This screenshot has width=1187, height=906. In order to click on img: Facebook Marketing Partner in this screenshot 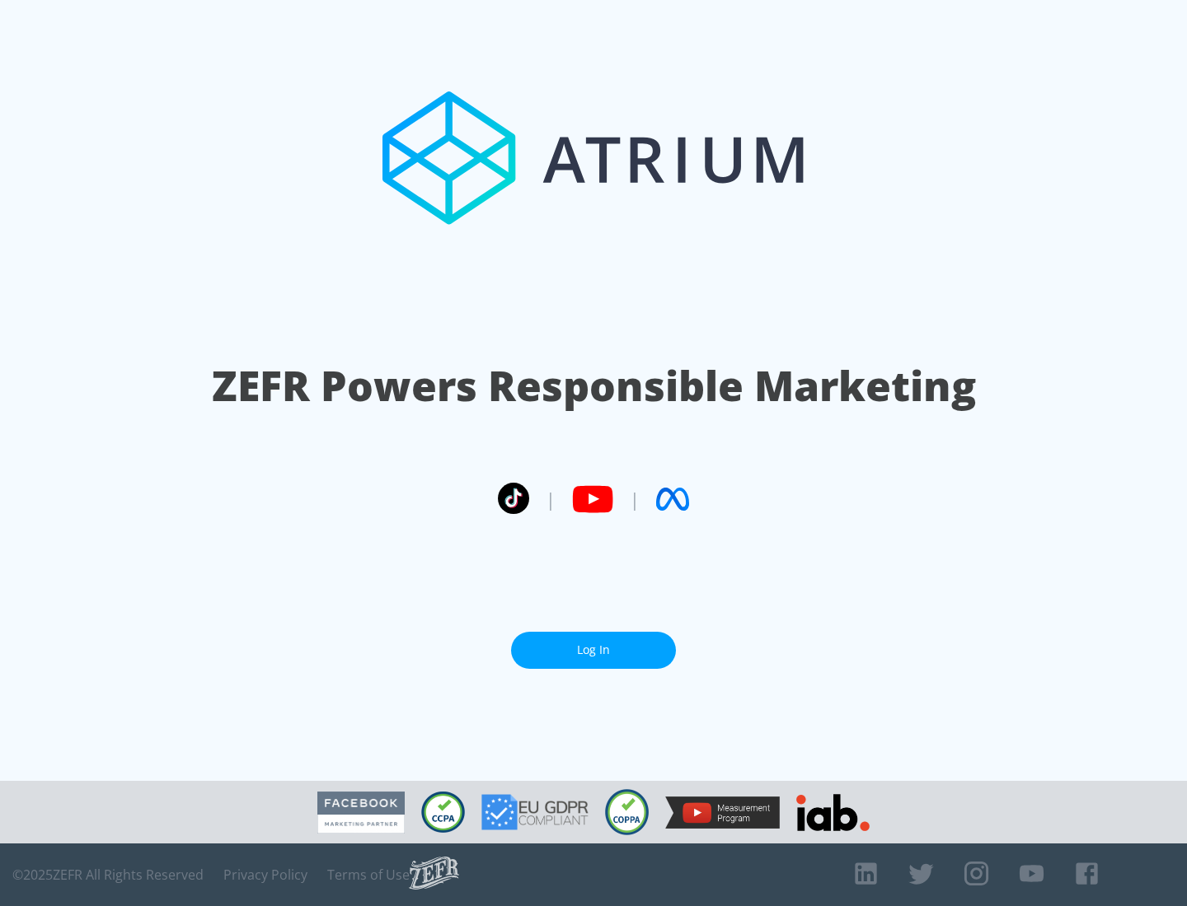, I will do `click(361, 812)`.